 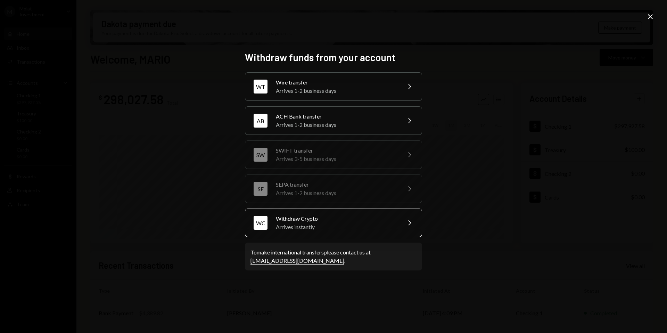 I want to click on div: AB, so click(x=261, y=121).